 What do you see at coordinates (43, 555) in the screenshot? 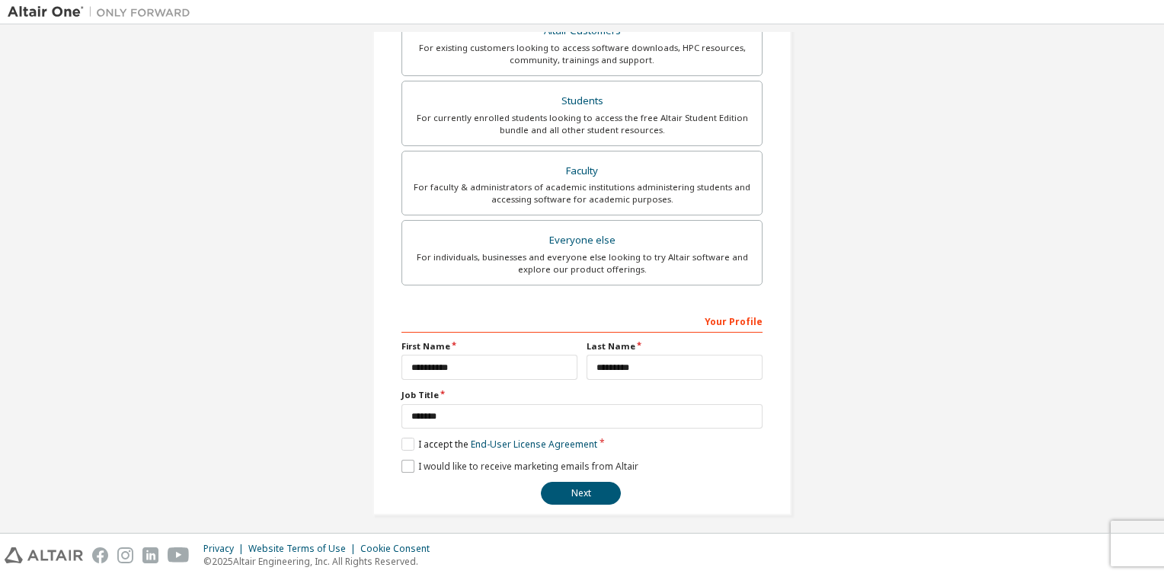
I see `img: altair_logo.svg` at bounding box center [43, 555].